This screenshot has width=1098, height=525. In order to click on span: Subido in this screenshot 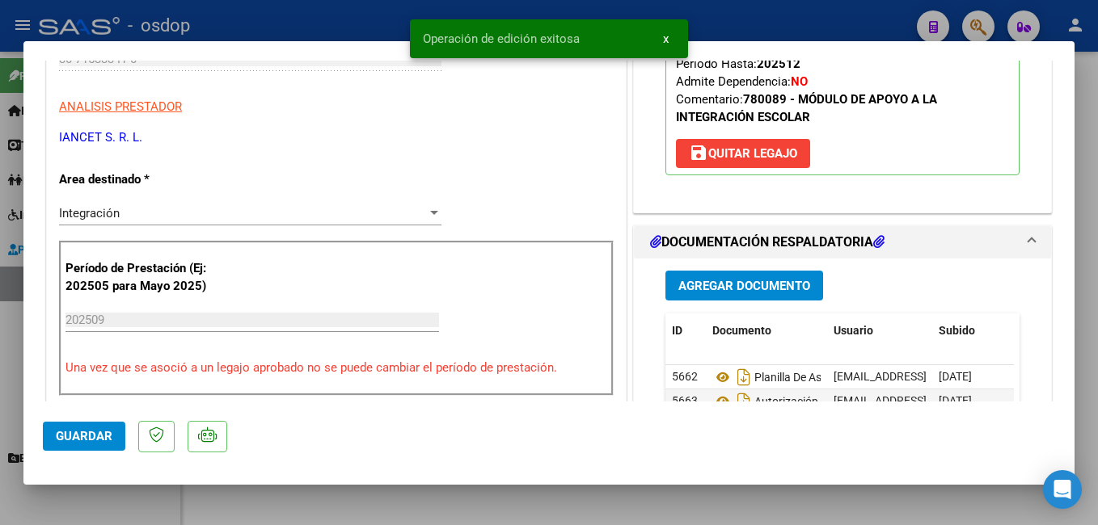, I will do `click(956, 331)`.